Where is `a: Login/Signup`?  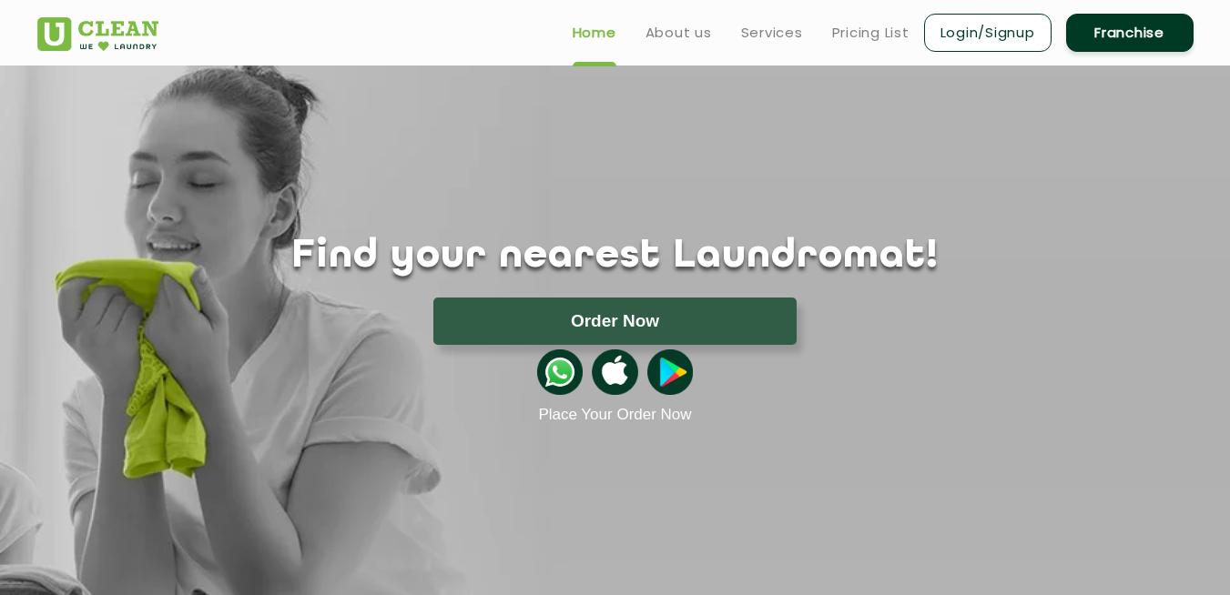 a: Login/Signup is located at coordinates (988, 33).